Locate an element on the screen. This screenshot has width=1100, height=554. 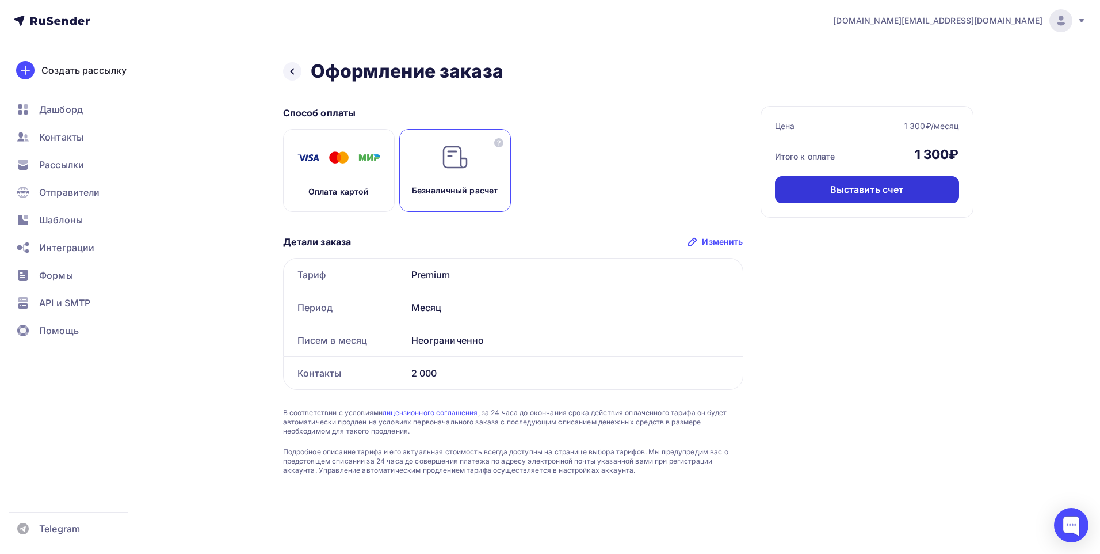
span: API и SMTP is located at coordinates (64, 303).